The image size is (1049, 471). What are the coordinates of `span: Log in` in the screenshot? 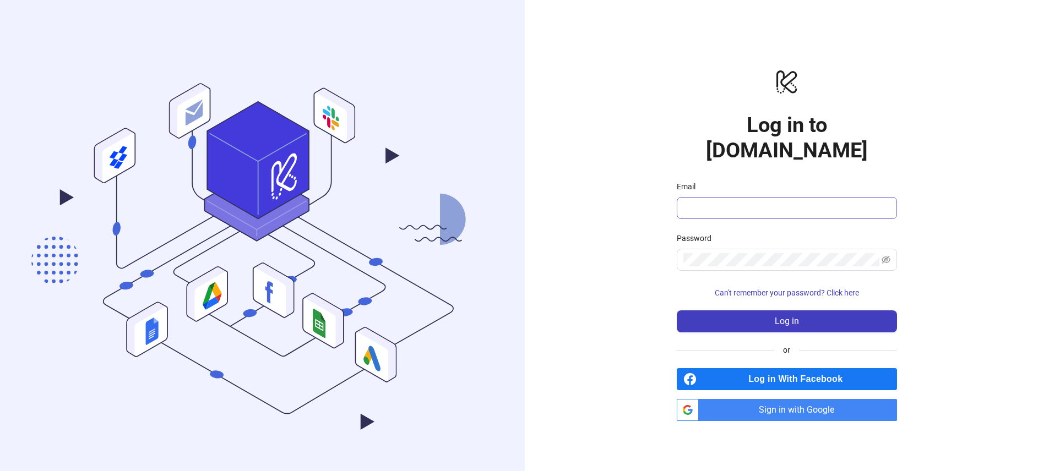 It's located at (787, 322).